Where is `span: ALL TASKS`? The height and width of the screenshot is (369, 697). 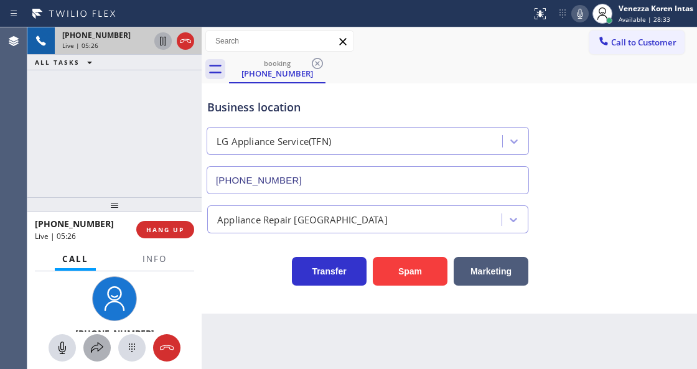 span: ALL TASKS is located at coordinates (57, 62).